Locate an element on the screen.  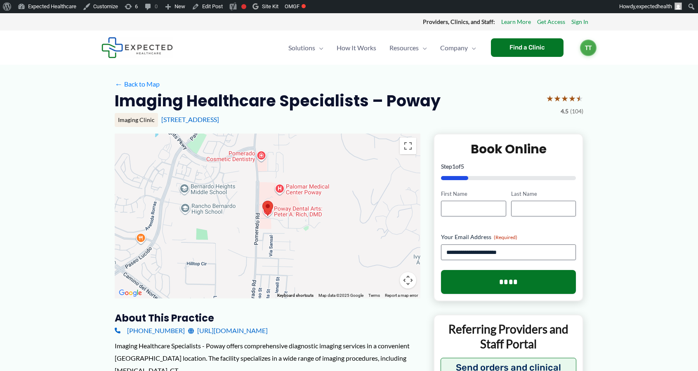
span: 5 is located at coordinates (463, 166).